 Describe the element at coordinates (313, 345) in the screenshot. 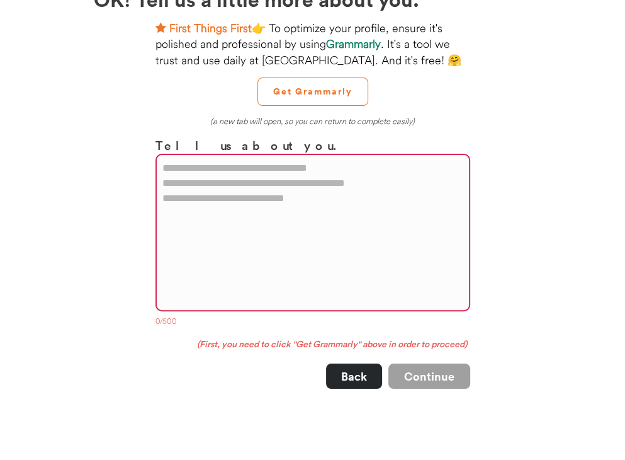

I see `div: (First, you need to click "Get Grammarly" above in order to proceed)` at that location.